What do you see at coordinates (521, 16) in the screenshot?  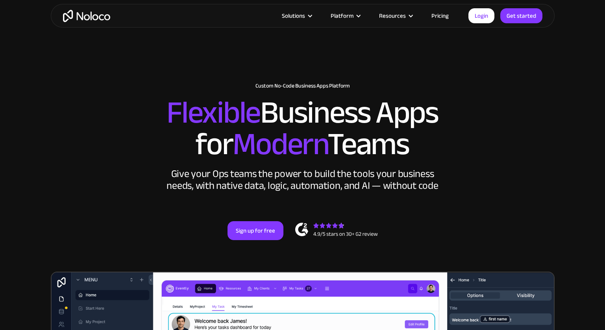 I see `a: Get started` at bounding box center [521, 16].